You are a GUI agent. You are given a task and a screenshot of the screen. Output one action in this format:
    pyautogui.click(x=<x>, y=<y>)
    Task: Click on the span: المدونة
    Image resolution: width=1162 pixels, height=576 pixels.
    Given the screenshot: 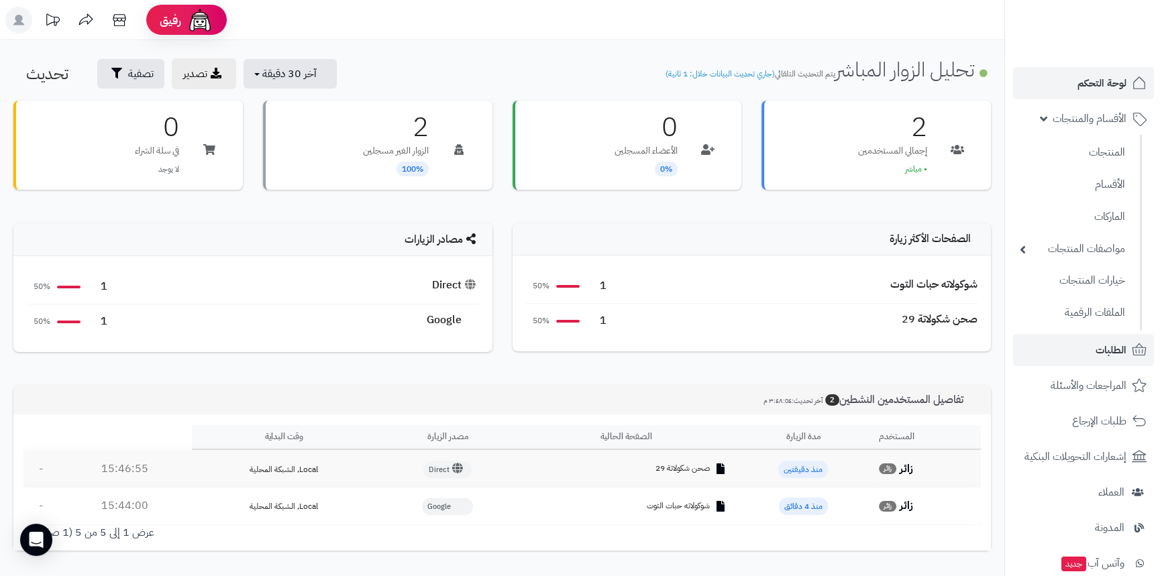 What is the action you would take?
    pyautogui.click(x=1110, y=528)
    